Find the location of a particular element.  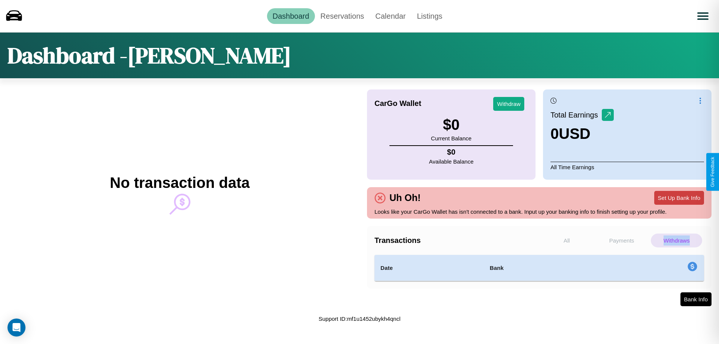

h4: Transactions is located at coordinates (457, 241).